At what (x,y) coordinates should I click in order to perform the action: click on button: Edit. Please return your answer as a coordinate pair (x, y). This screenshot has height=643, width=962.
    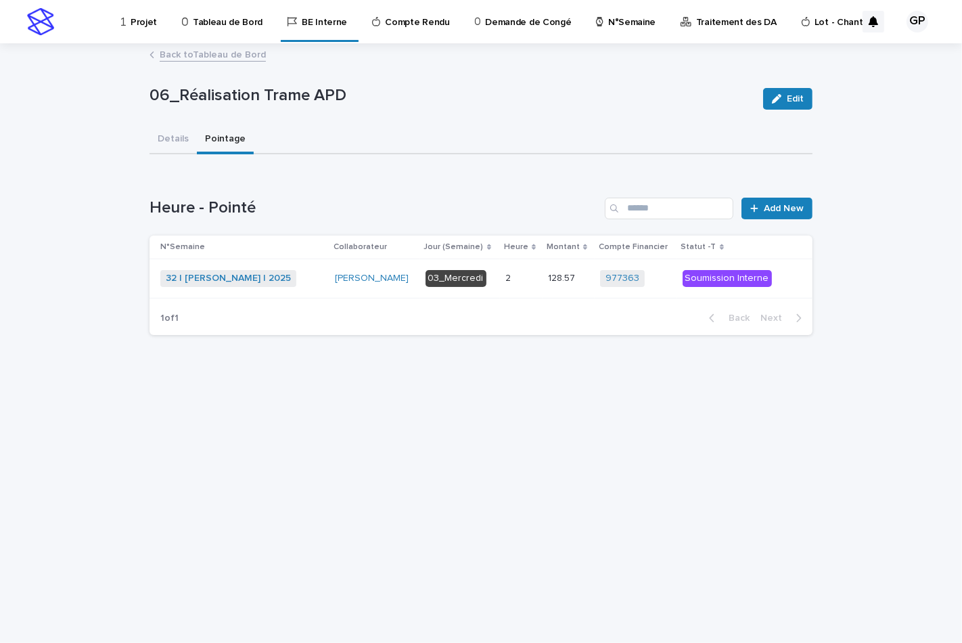
    Looking at the image, I should click on (787, 99).